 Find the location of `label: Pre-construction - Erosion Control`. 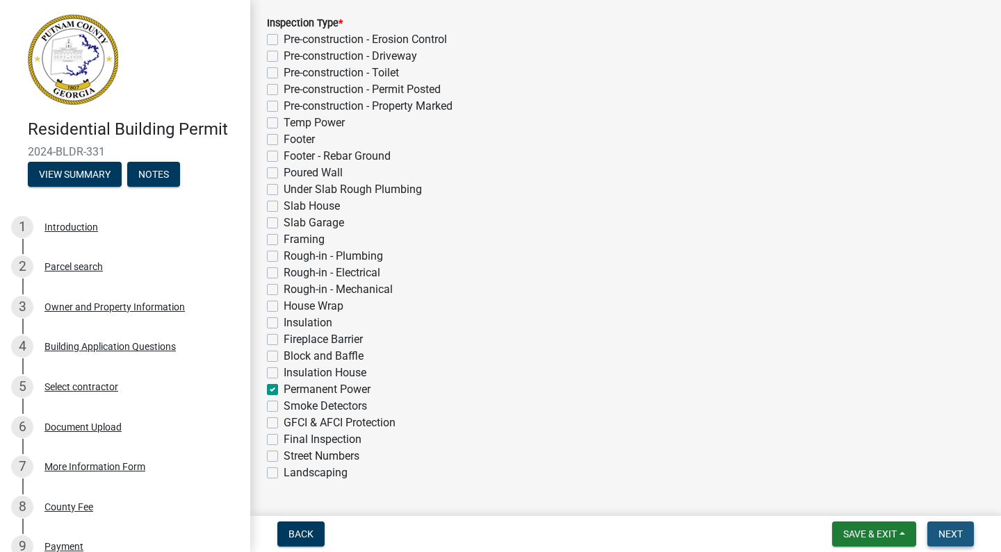

label: Pre-construction - Erosion Control is located at coordinates (365, 40).